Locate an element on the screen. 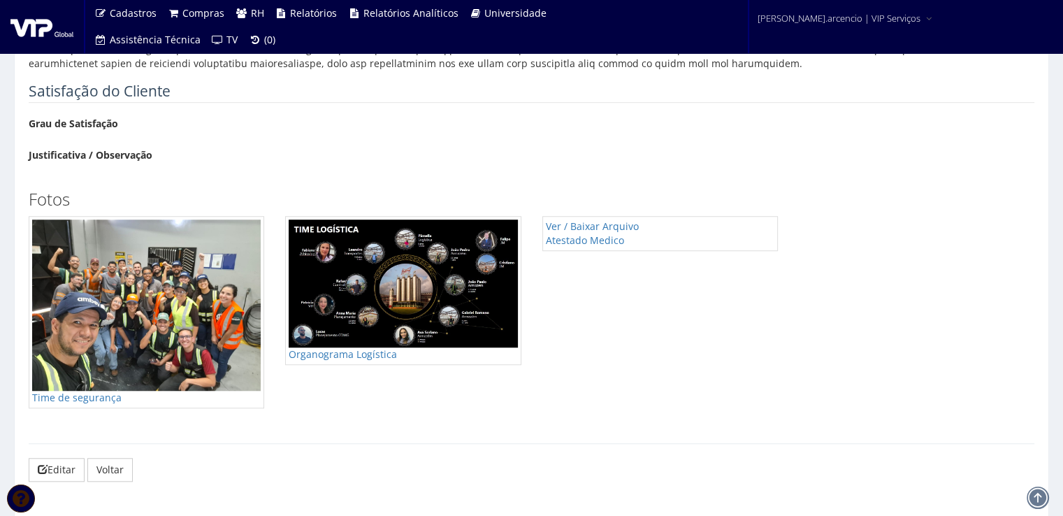 This screenshot has width=1063, height=516. span: Universidade is located at coordinates (515, 13).